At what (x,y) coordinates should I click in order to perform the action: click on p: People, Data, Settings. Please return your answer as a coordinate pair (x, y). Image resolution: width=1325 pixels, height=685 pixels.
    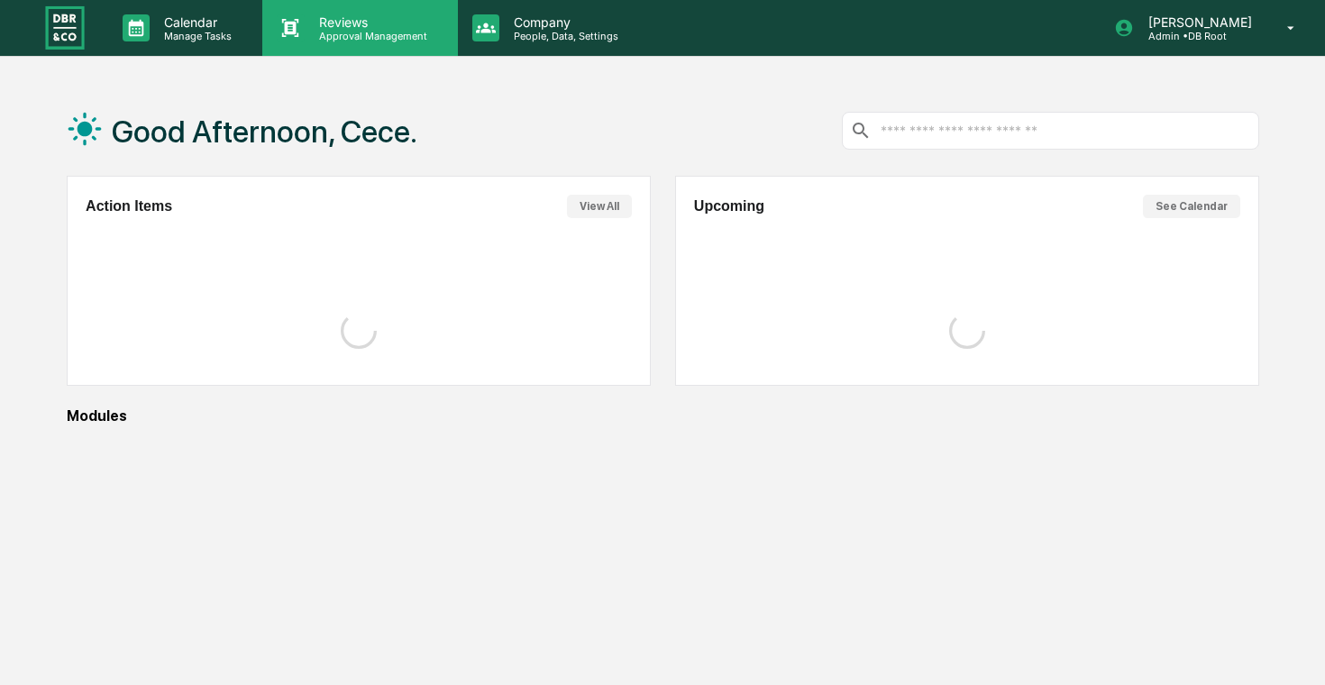
    Looking at the image, I should click on (564, 36).